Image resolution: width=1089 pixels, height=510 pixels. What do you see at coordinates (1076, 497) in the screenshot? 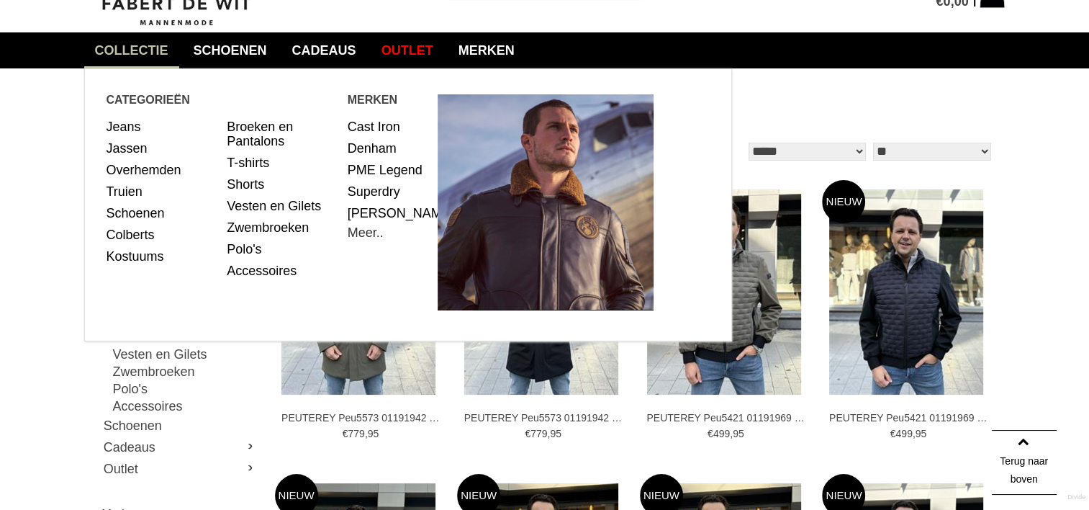
I see `a: Divide` at bounding box center [1076, 497].